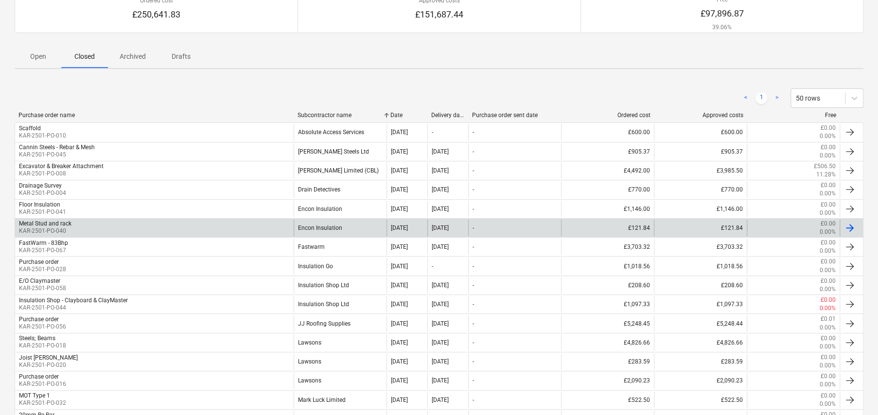 The image size is (878, 415). Describe the element at coordinates (57, 155) in the screenshot. I see `p: KAR-2501-PO-045` at that location.